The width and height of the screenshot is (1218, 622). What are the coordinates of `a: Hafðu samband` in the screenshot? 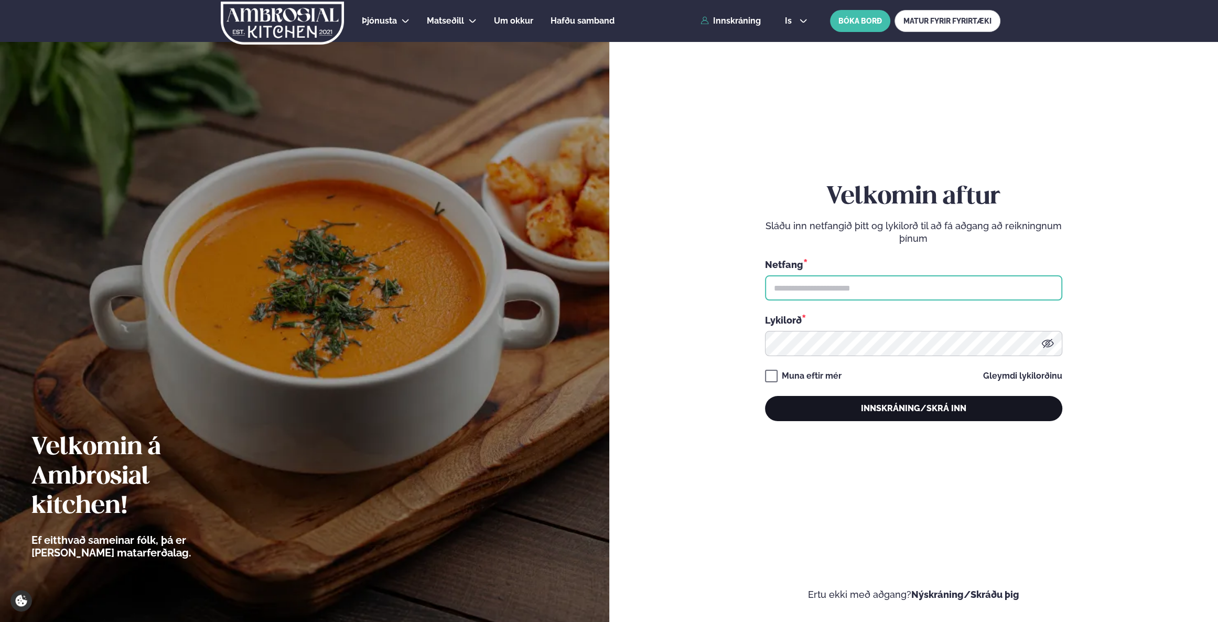 It's located at (582, 21).